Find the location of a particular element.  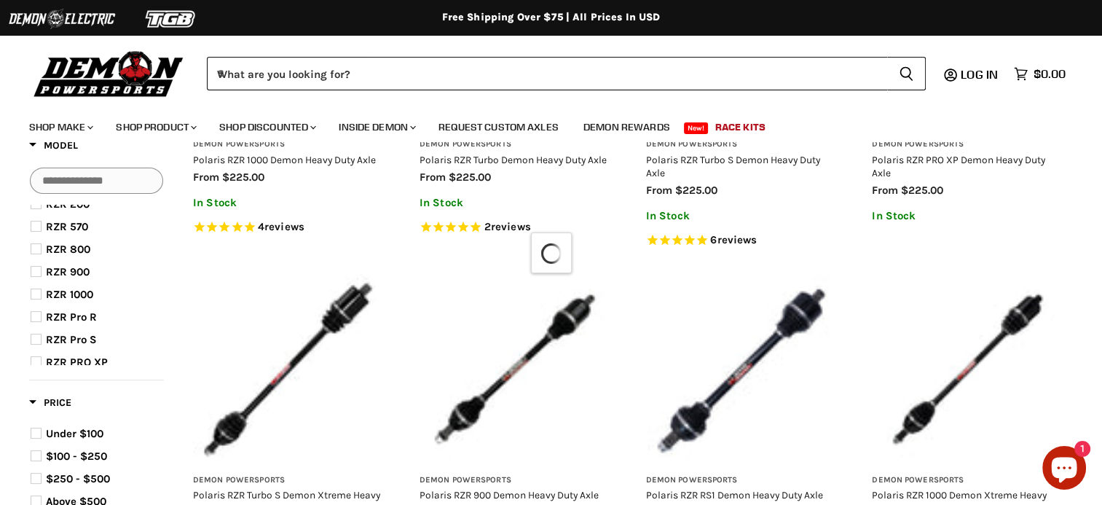

button: Search is located at coordinates (906, 74).